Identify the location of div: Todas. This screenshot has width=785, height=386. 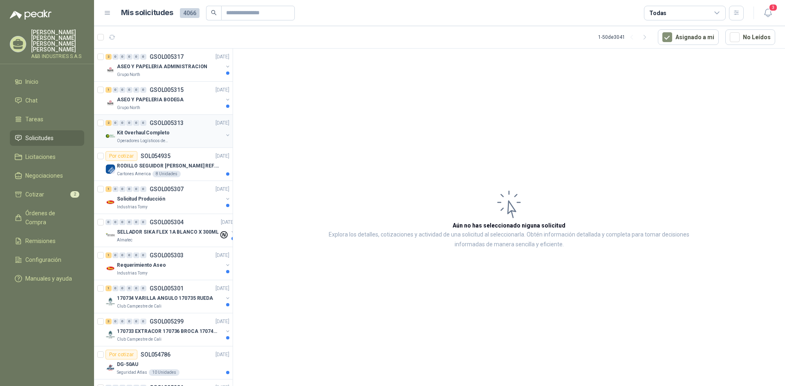
(658, 13).